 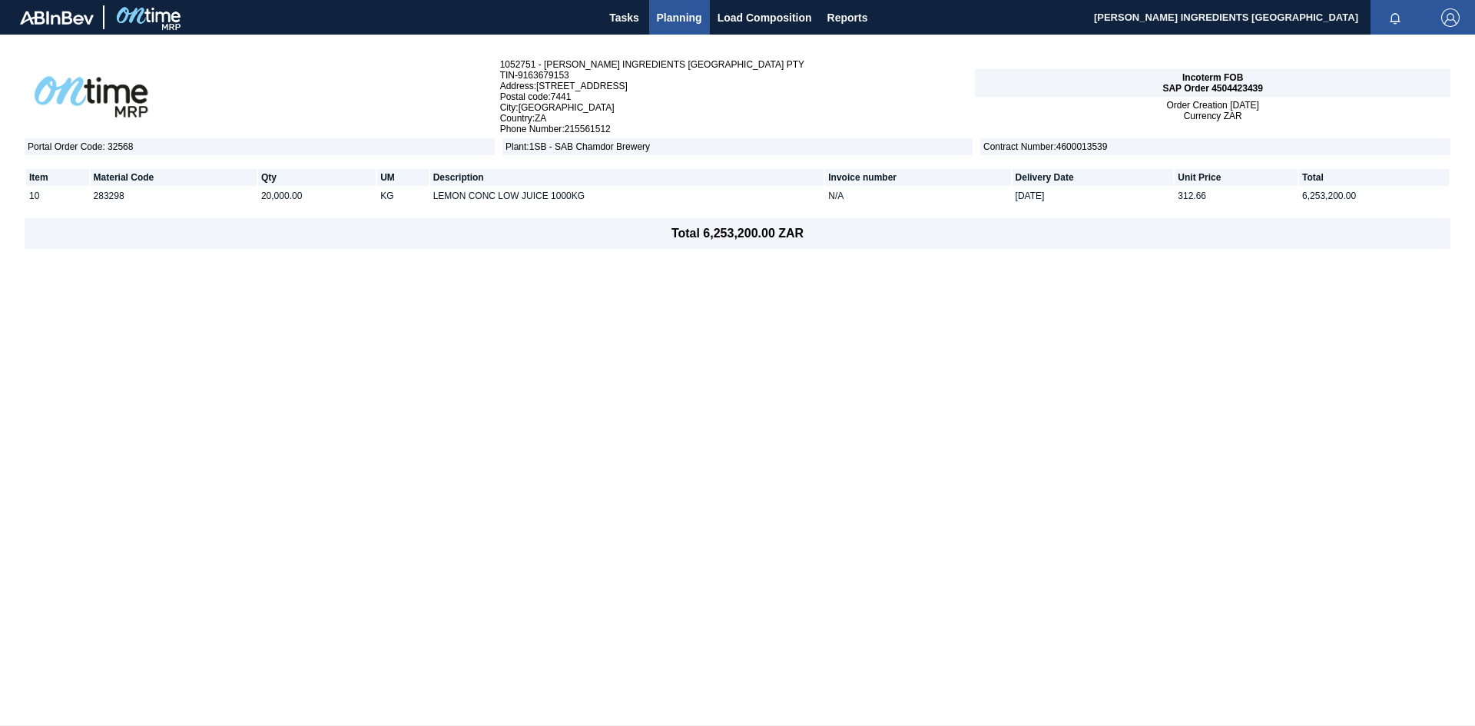 I want to click on span: TIN - 9163679153, so click(x=737, y=75).